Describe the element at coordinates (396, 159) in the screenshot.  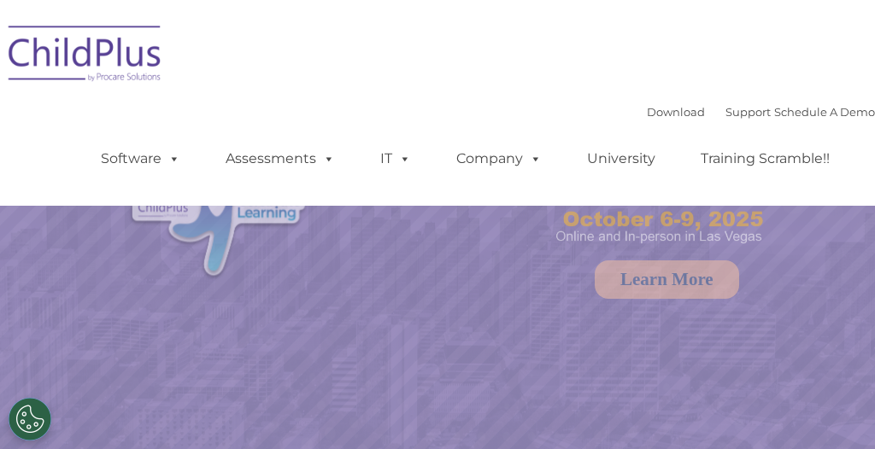
I see `a: IT` at that location.